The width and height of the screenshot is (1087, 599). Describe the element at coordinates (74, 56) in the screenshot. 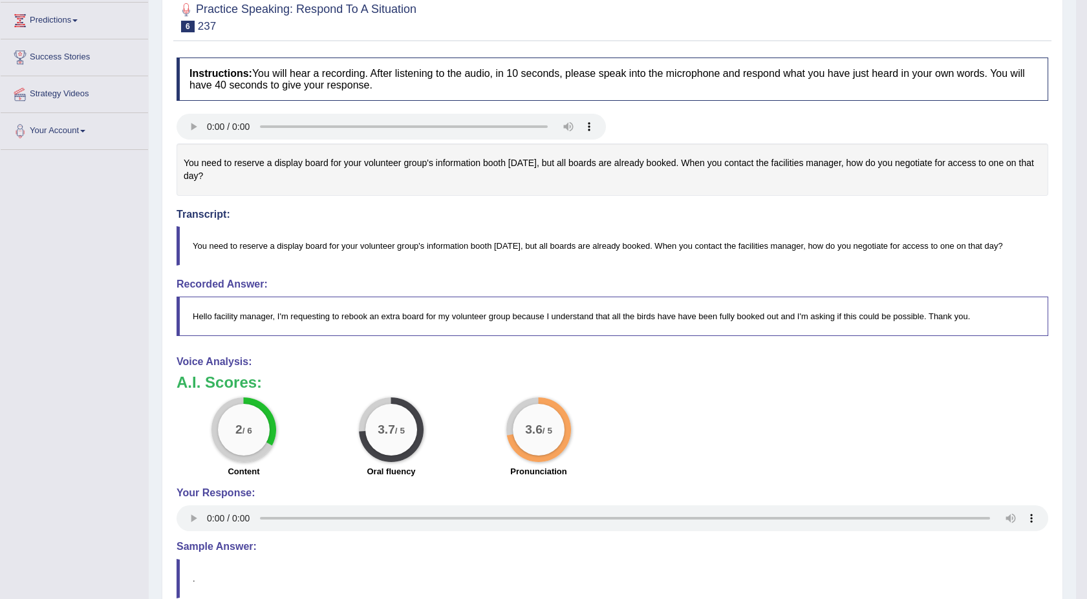

I see `a: Success Stories` at that location.